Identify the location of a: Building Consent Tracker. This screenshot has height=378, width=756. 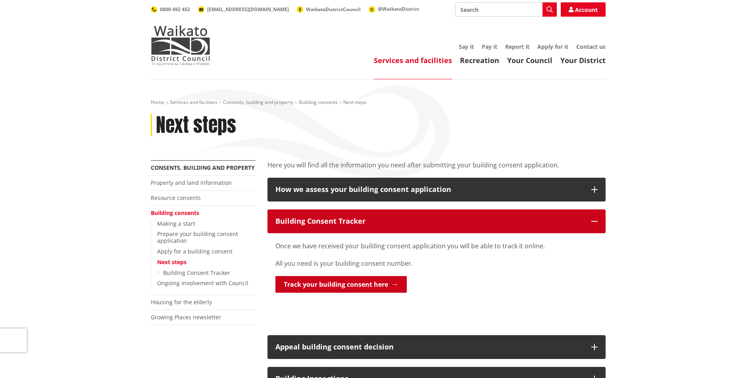
(196, 272).